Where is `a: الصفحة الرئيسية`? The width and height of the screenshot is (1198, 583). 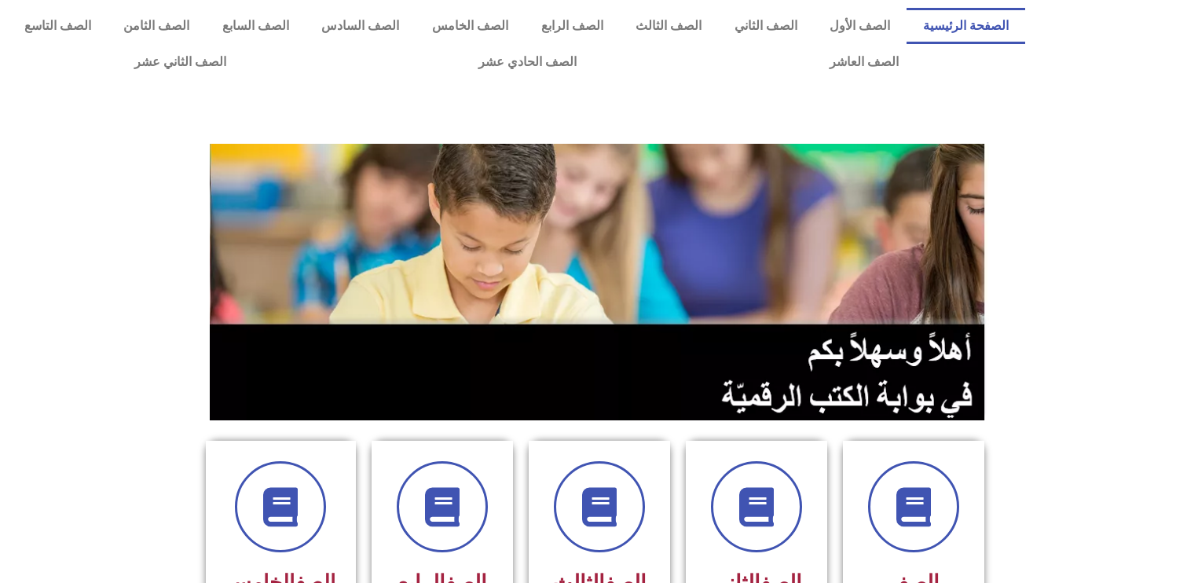
a: الصفحة الرئيسية is located at coordinates (966, 26).